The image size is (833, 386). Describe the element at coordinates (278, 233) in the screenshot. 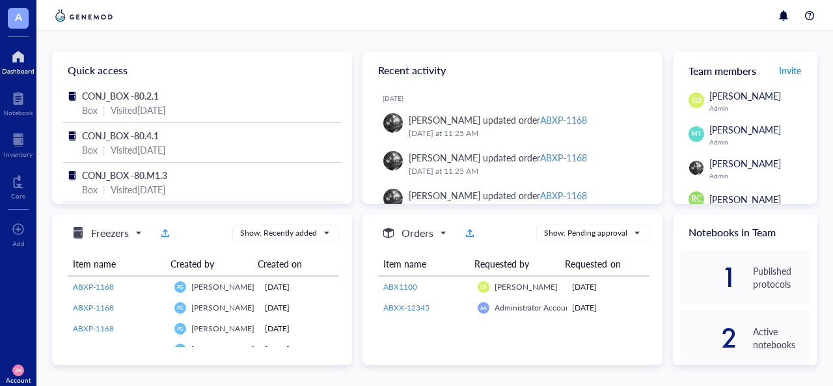

I see `div: Show: Recently added` at that location.